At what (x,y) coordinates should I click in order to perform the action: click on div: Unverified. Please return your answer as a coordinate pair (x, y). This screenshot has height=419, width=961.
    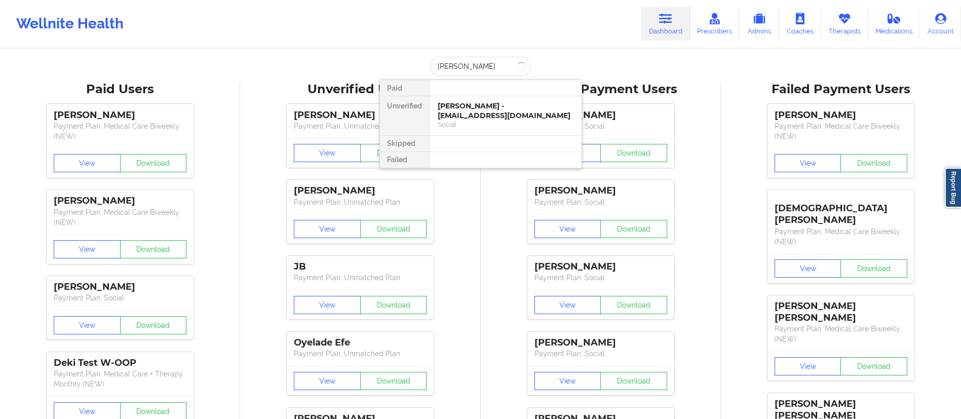
    Looking at the image, I should click on (404, 116).